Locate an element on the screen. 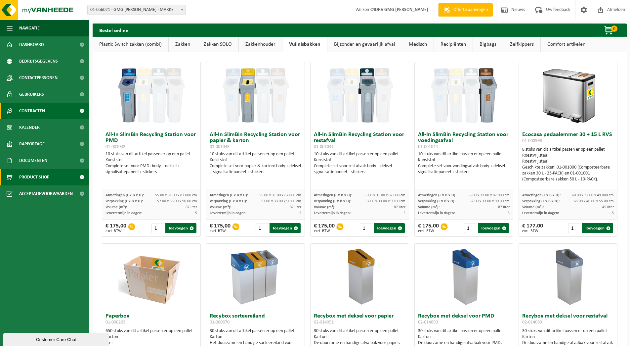 The height and width of the screenshot is (346, 630). h3: Recybox met deksel voor restafval is located at coordinates (568, 320).